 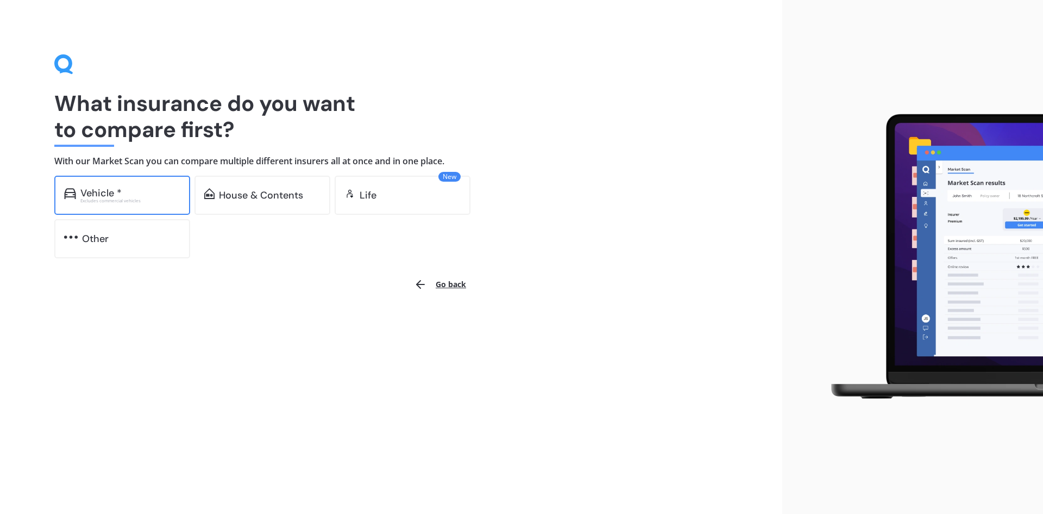 What do you see at coordinates (261, 195) in the screenshot?
I see `div: House & Contents` at bounding box center [261, 195].